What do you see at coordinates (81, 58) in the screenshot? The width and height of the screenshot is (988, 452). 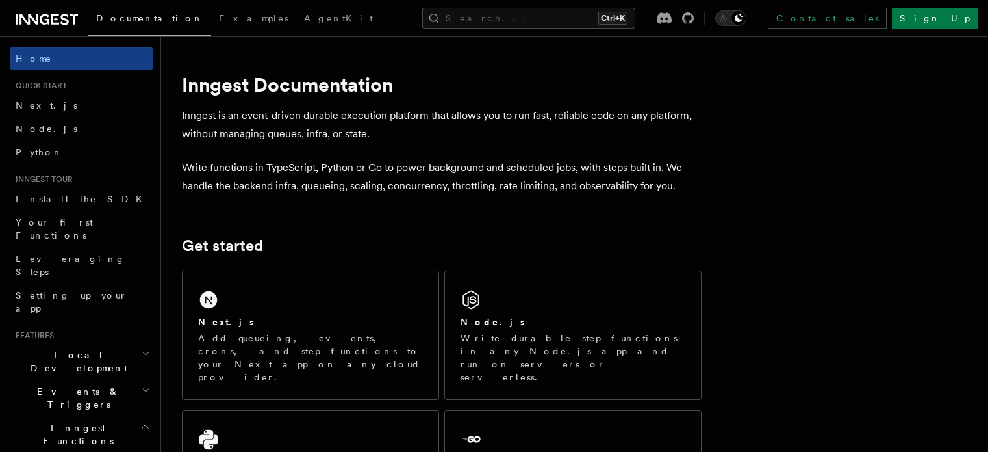 I see `a: Home` at bounding box center [81, 58].